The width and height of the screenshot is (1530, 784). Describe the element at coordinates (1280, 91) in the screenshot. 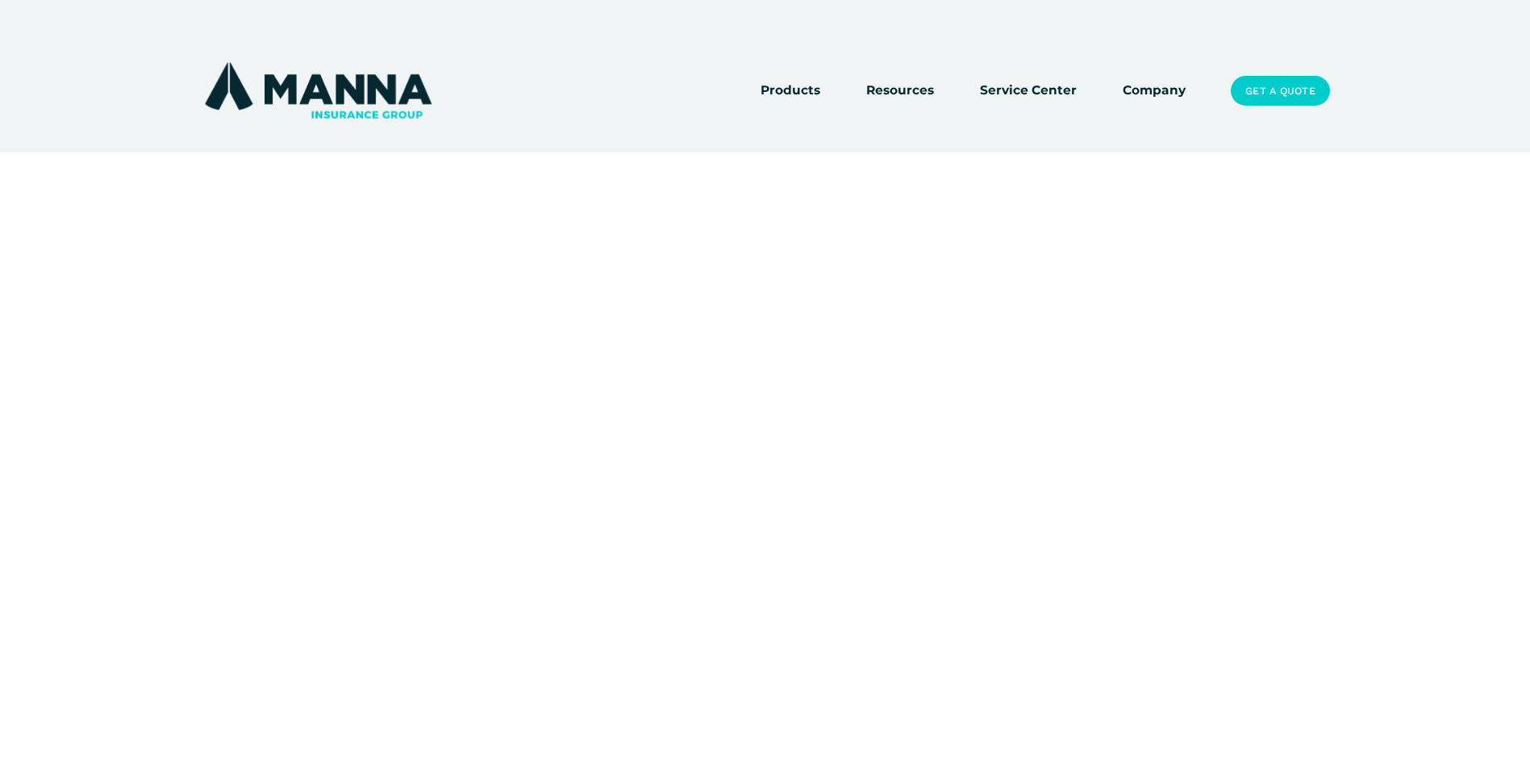

I see `a: Get a Quote` at that location.